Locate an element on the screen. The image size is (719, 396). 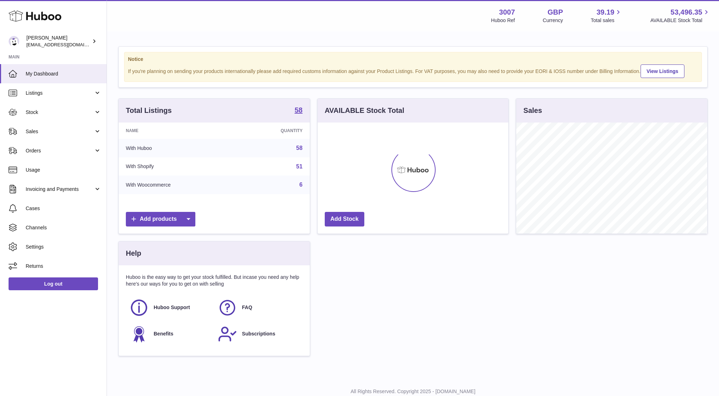
h3: Help is located at coordinates (133, 253).